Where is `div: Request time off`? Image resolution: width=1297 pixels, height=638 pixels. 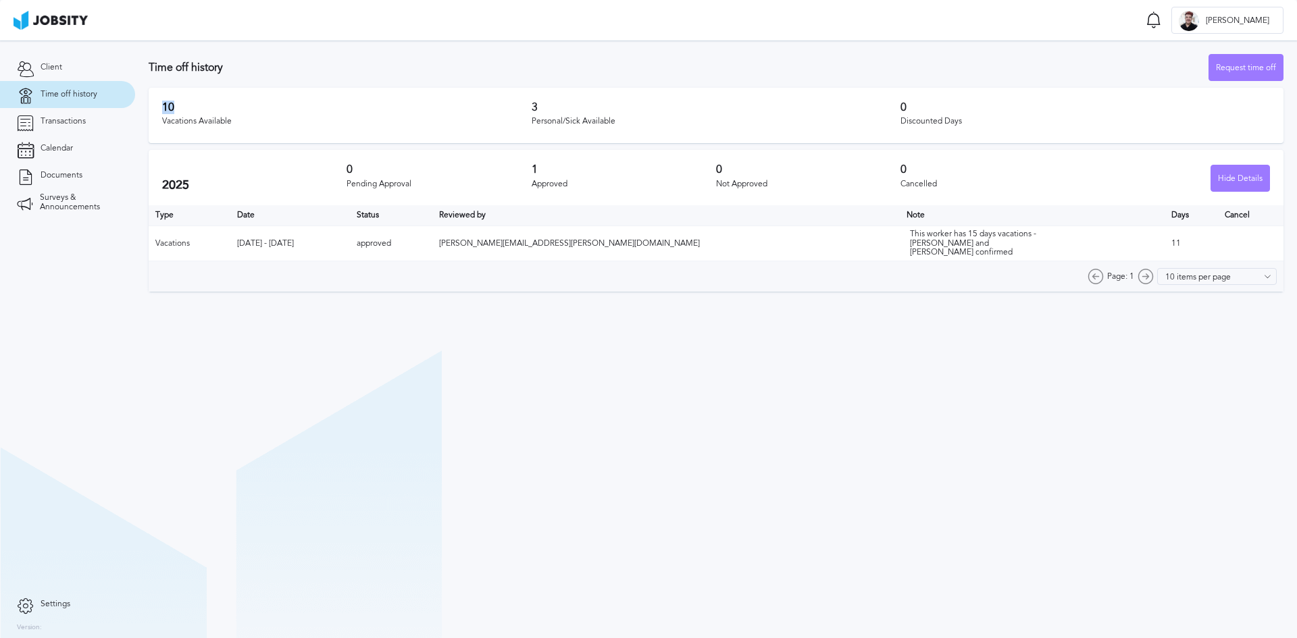 div: Request time off is located at coordinates (1246, 68).